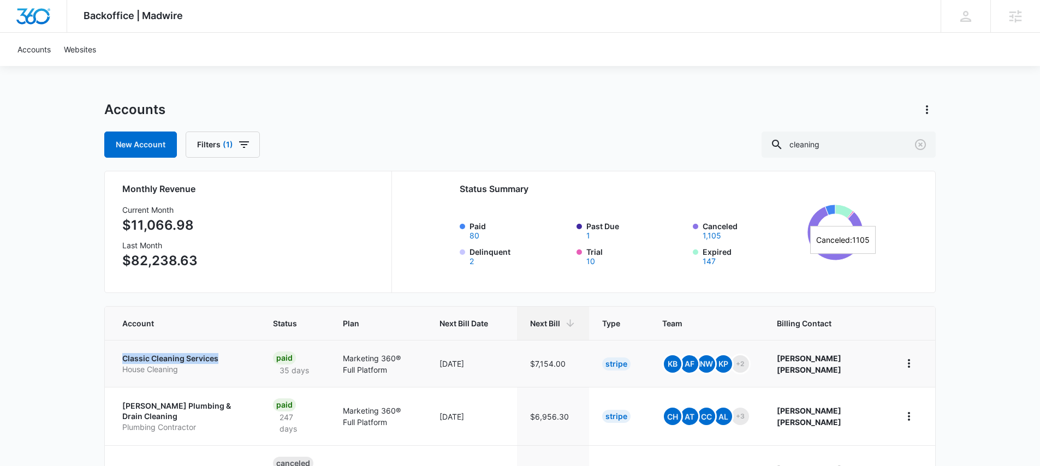  Describe the element at coordinates (698, 323) in the screenshot. I see `span: Team` at that location.